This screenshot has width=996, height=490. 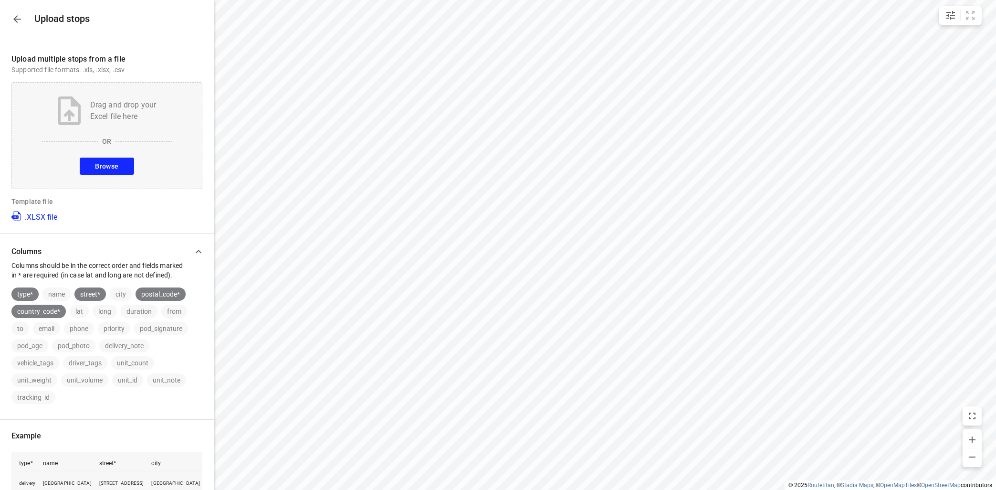 I want to click on p: Columns should be in the correct order and fields marked in * are required (in case lat and long ..., so click(x=100, y=270).